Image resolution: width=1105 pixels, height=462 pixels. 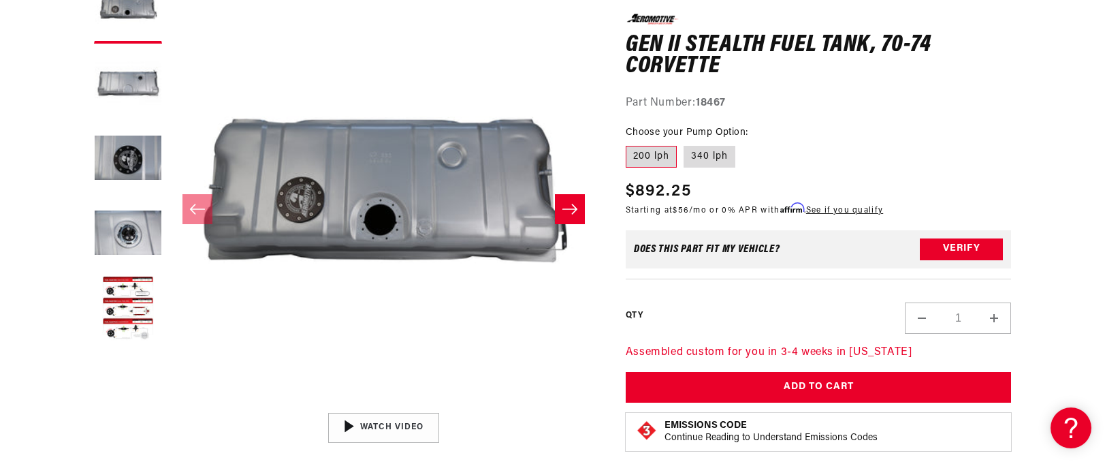 What do you see at coordinates (710, 157) in the screenshot?
I see `label: 340 lph` at bounding box center [710, 157].